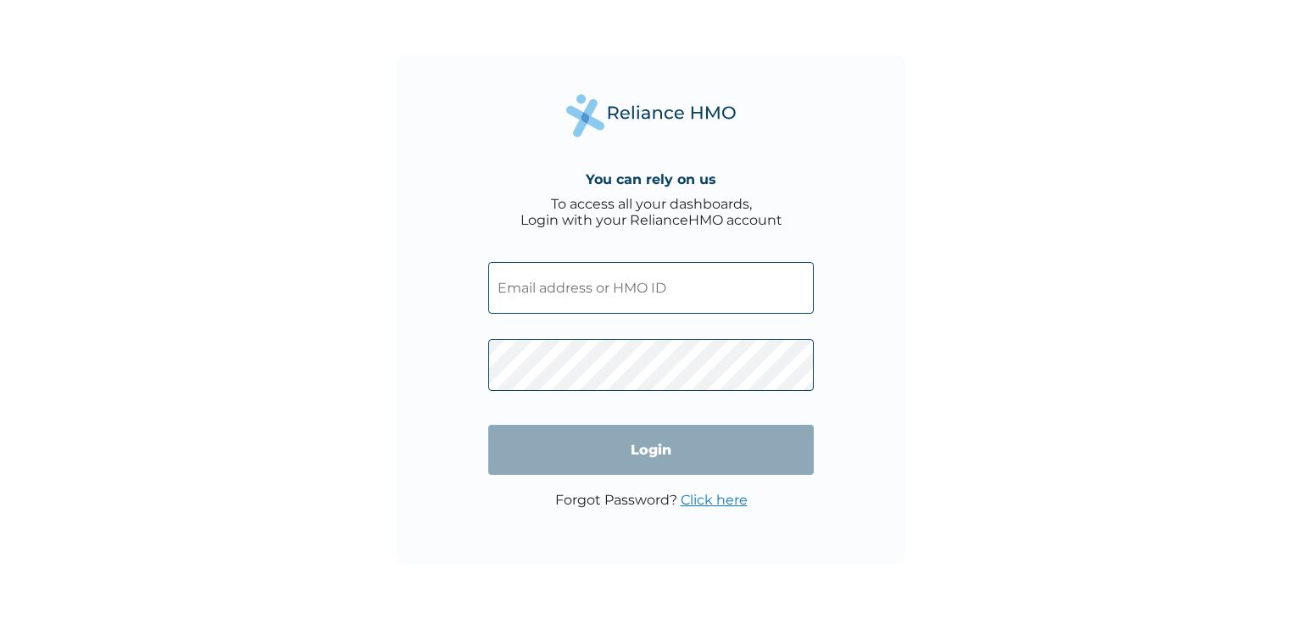 This screenshot has height=619, width=1302. I want to click on input: Email address or HMO ID, so click(651, 287).